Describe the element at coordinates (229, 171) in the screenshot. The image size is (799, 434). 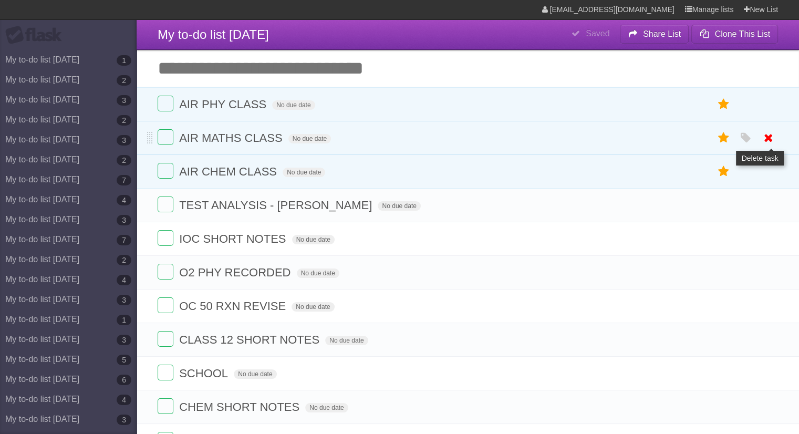
I see `span: AIR CHEM CLASS` at that location.